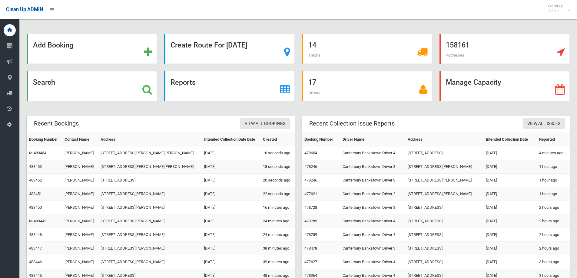 The height and width of the screenshot is (278, 577). I want to click on th: Address, so click(444, 140).